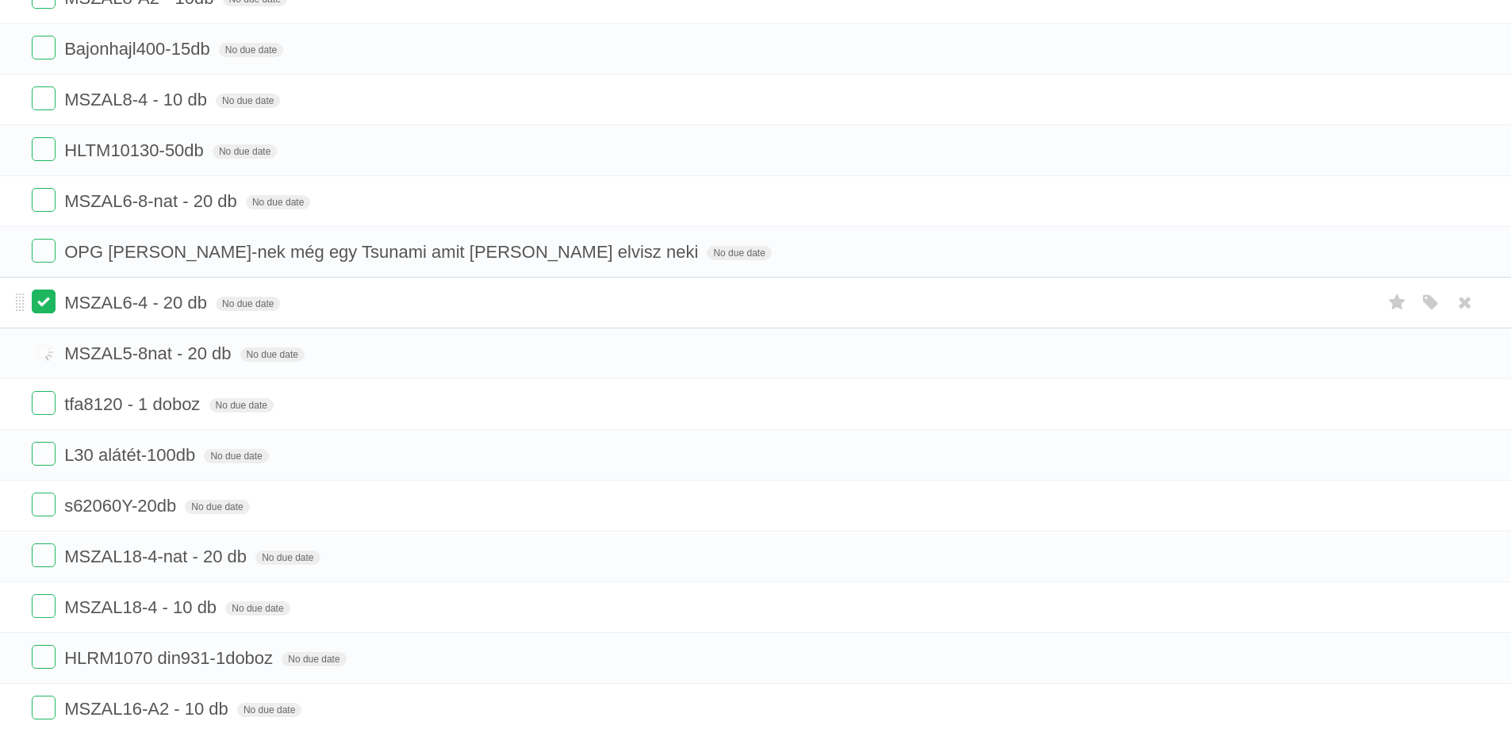  I want to click on span: L30 alátét-100db, so click(132, 454).